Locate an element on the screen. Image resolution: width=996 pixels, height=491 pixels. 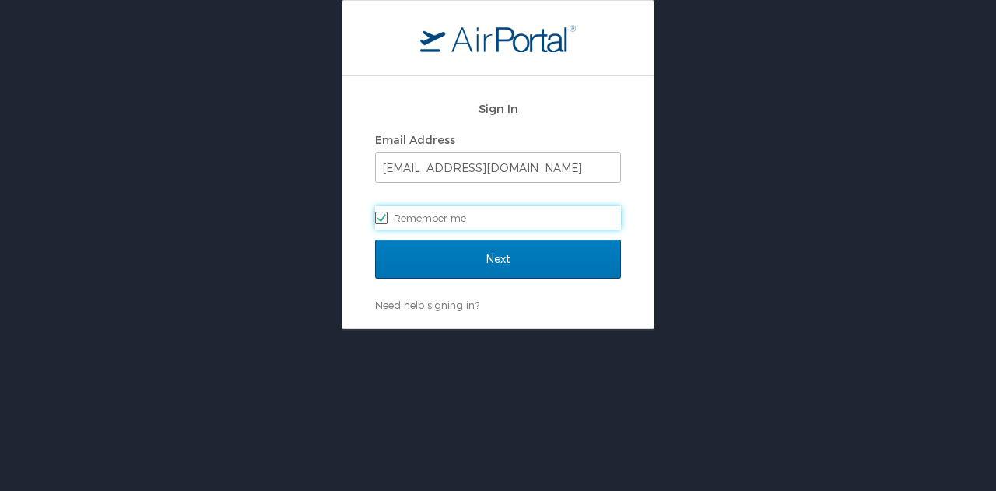
label: Remember me is located at coordinates (498, 218).